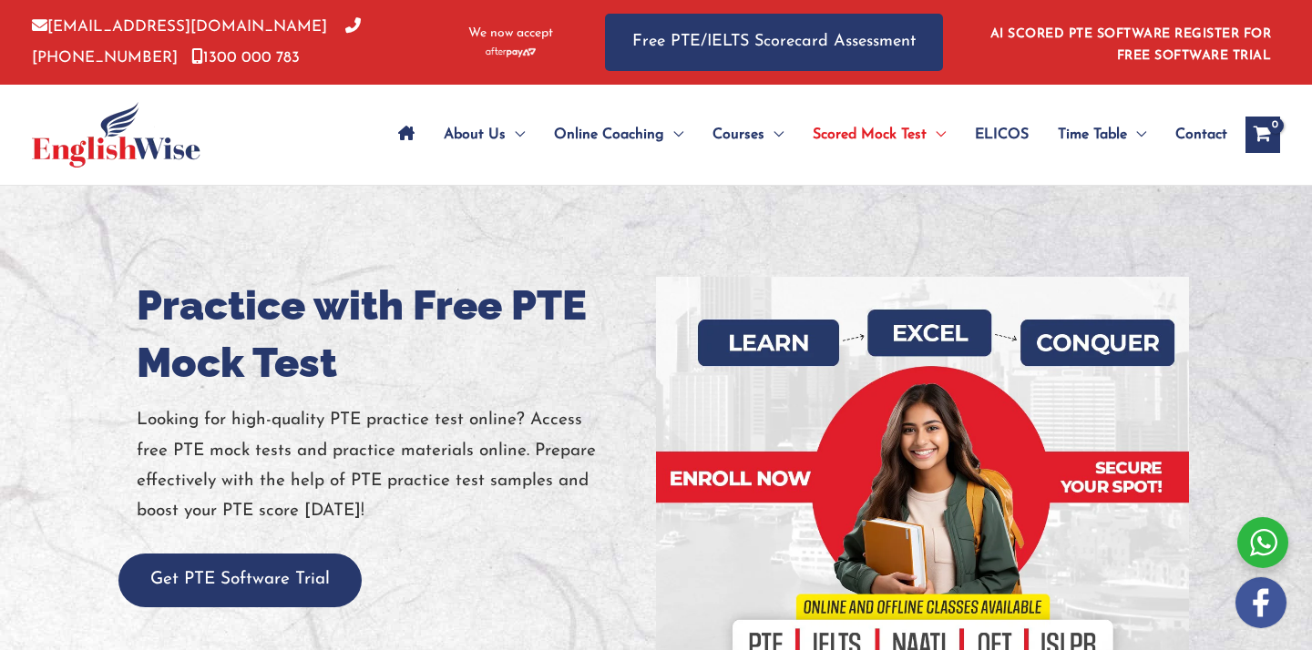  I want to click on span: Time Table, so click(1092, 135).